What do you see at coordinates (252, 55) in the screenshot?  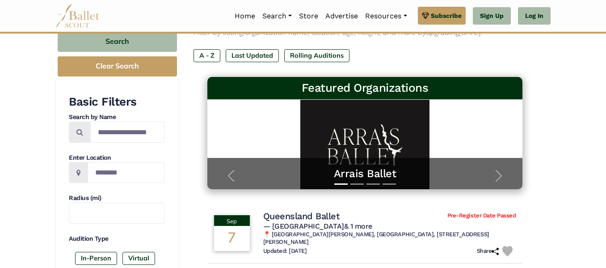 I see `label: Last Updated` at bounding box center [252, 55].